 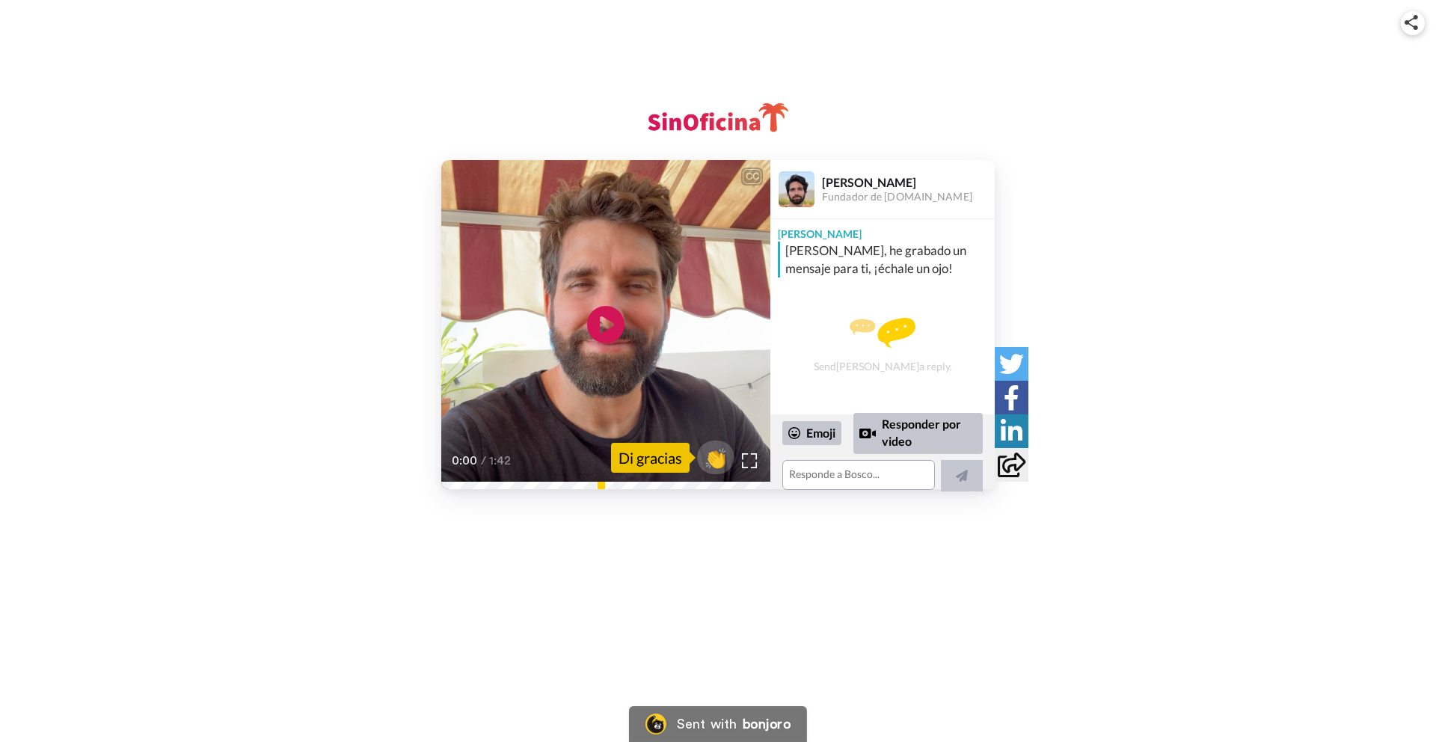 What do you see at coordinates (751, 176) in the screenshot?
I see `div: CC` at bounding box center [751, 176].